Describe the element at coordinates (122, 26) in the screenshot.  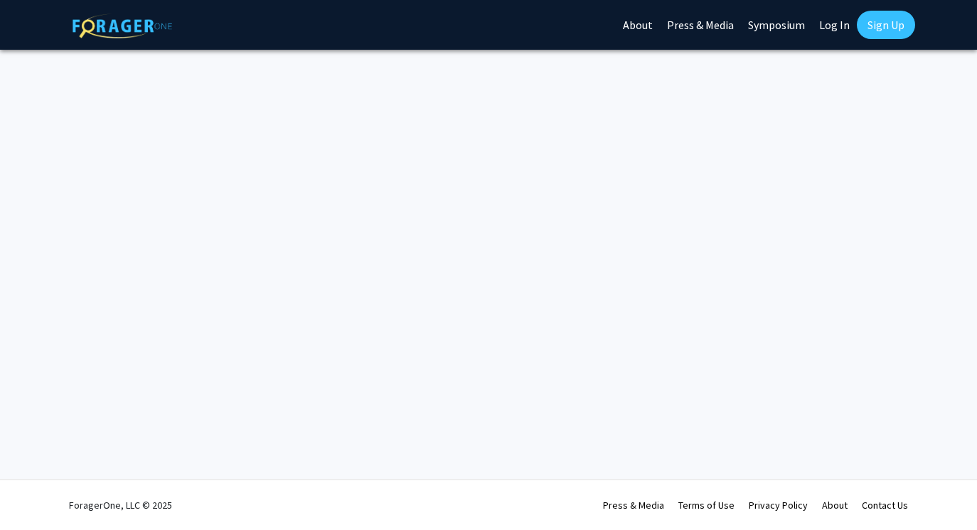
I see `img: ForagerOne Logo` at that location.